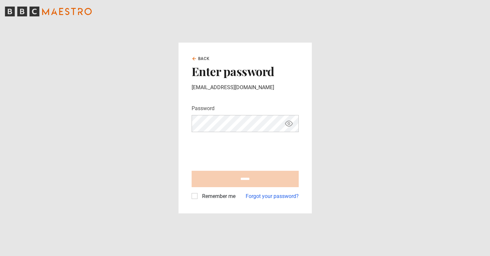  What do you see at coordinates (245, 71) in the screenshot?
I see `h2: Enter password` at bounding box center [245, 71].